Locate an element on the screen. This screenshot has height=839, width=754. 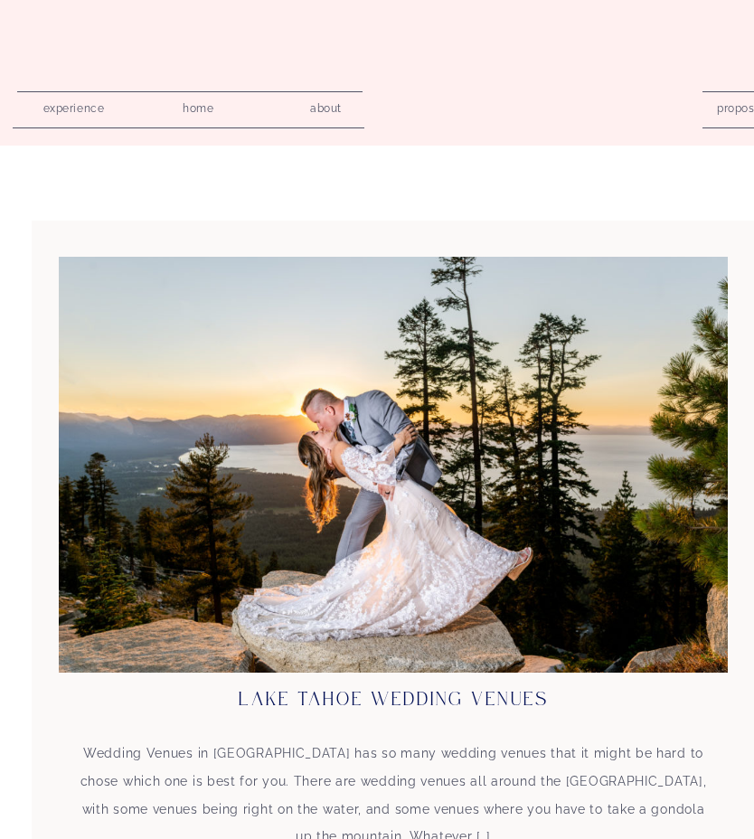
a: about is located at coordinates (325, 105).